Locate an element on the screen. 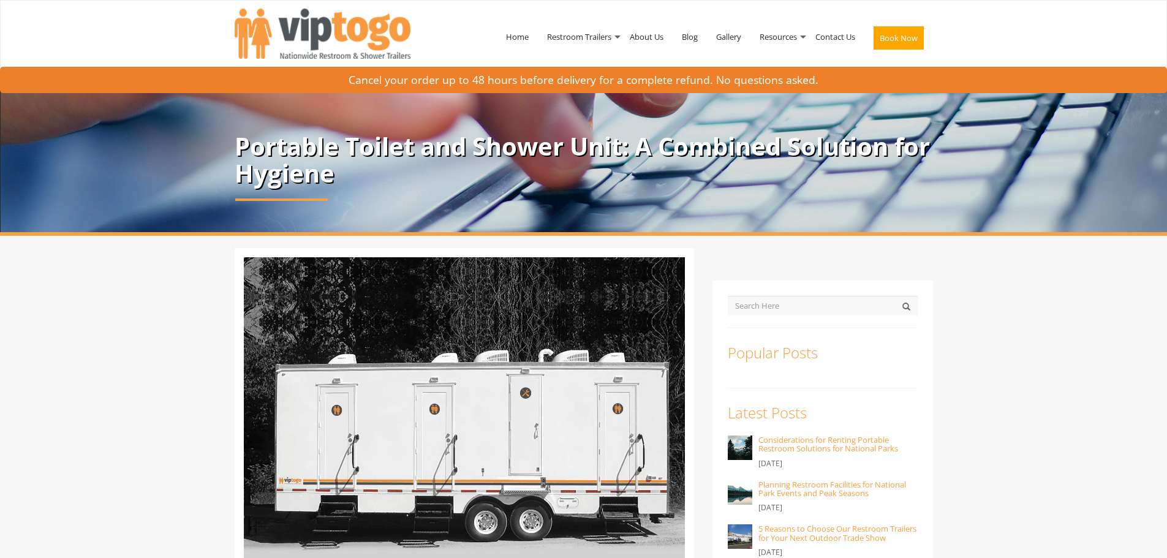  a: Gallery is located at coordinates (728, 37).